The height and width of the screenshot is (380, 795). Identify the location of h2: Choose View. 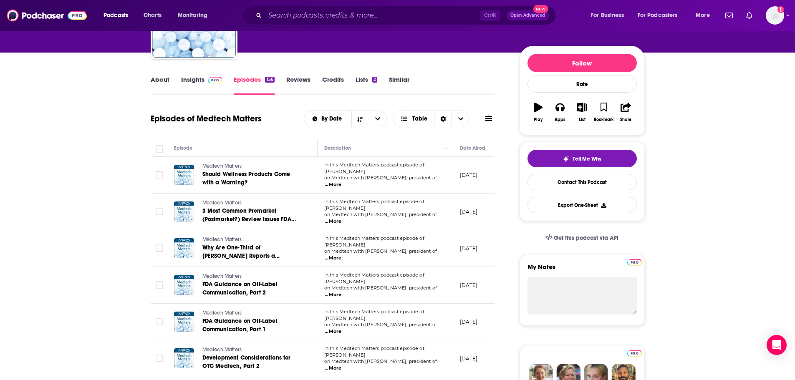
(431, 119).